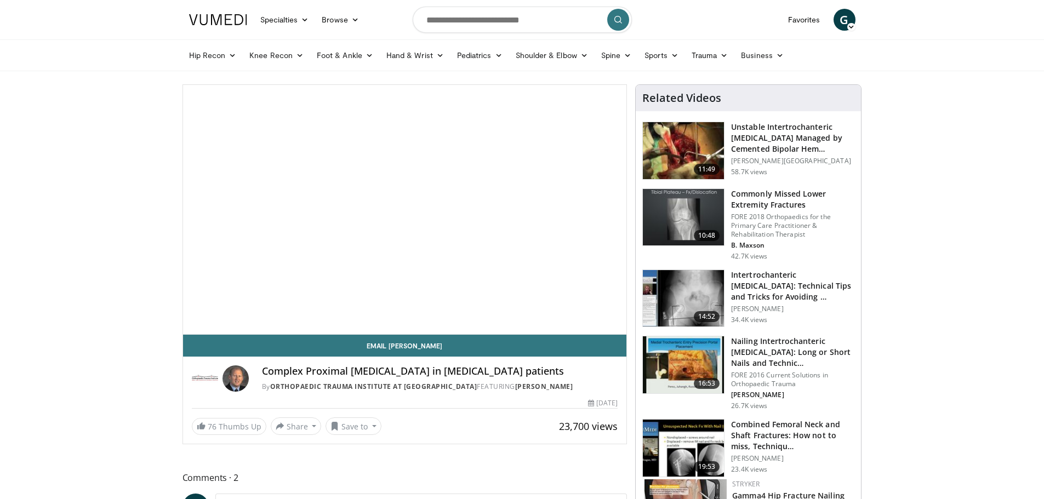  I want to click on a: Hand & Wrist, so click(415, 55).